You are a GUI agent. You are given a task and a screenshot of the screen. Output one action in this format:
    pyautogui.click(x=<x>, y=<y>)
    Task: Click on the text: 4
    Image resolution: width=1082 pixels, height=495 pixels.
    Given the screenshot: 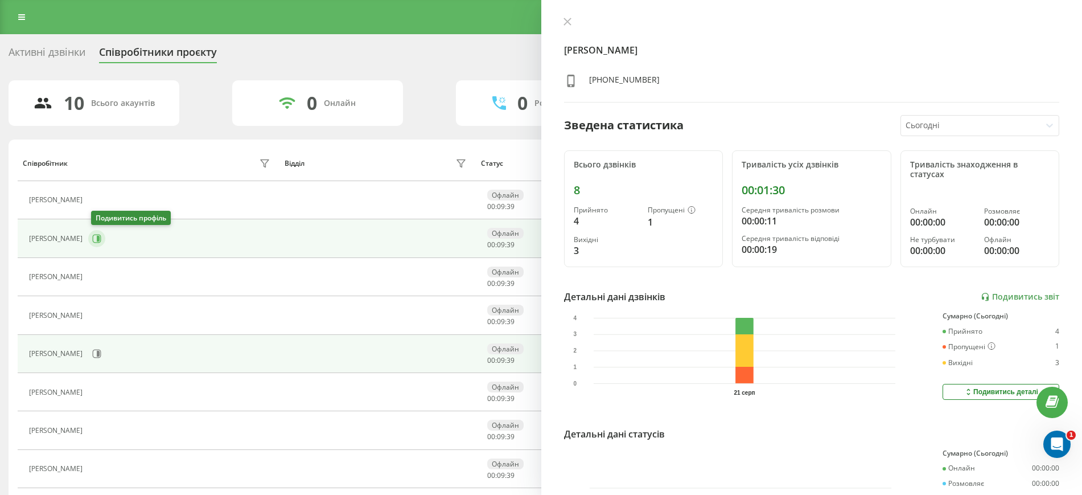 What is the action you would take?
    pyautogui.click(x=575, y=318)
    